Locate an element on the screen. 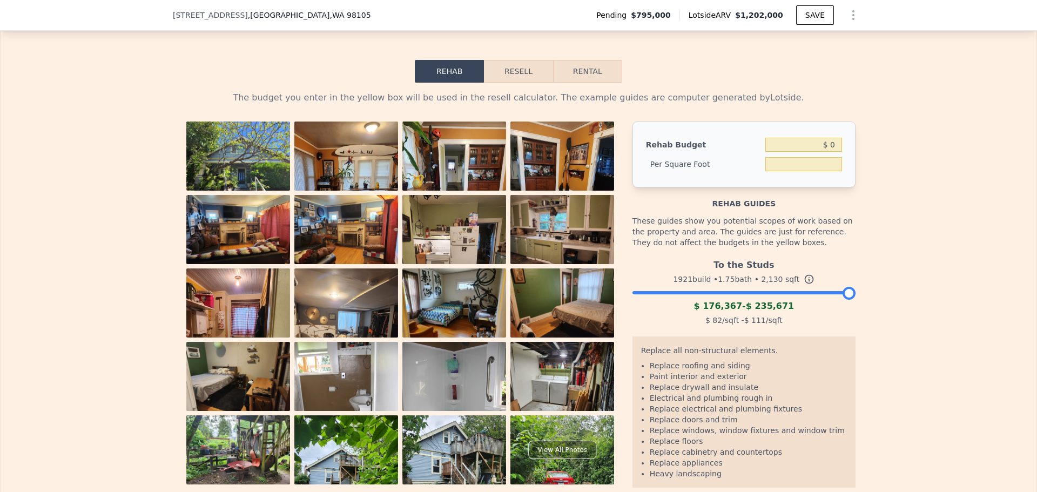 Image resolution: width=1037 pixels, height=492 pixels. img: Property Photo 12 is located at coordinates (562, 307).